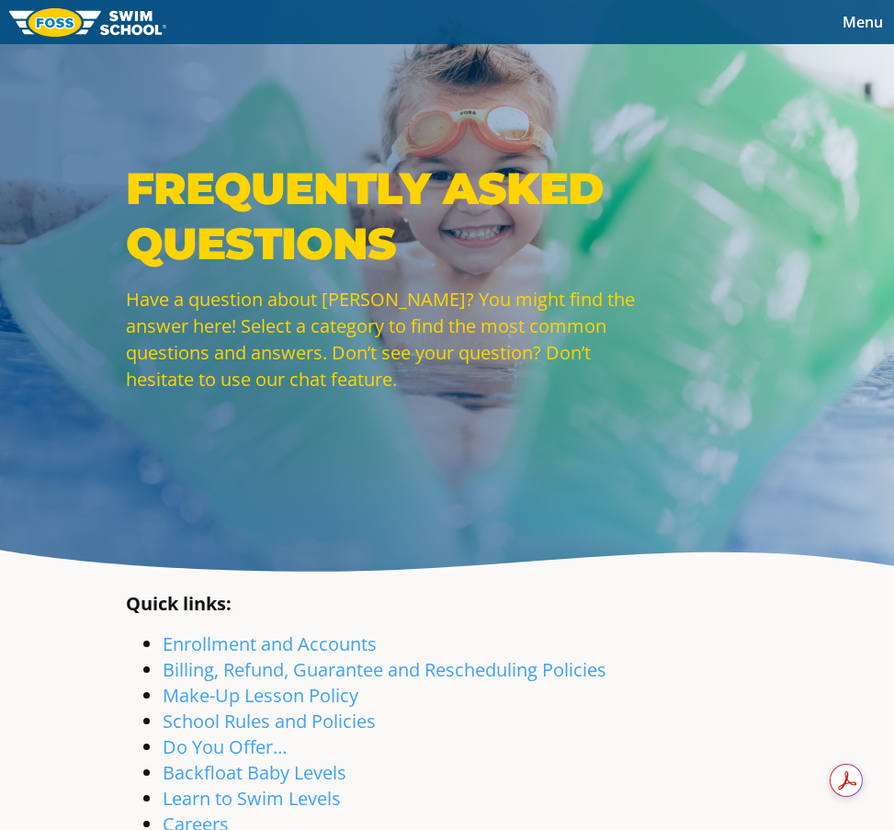  What do you see at coordinates (269, 644) in the screenshot?
I see `a: Enrollment and Accounts` at bounding box center [269, 644].